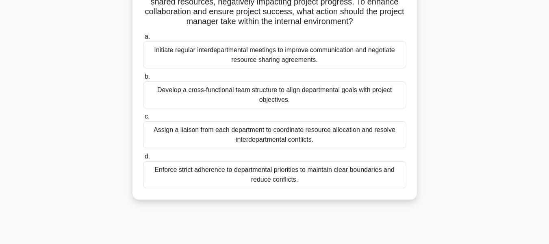  I want to click on span: d., so click(147, 156).